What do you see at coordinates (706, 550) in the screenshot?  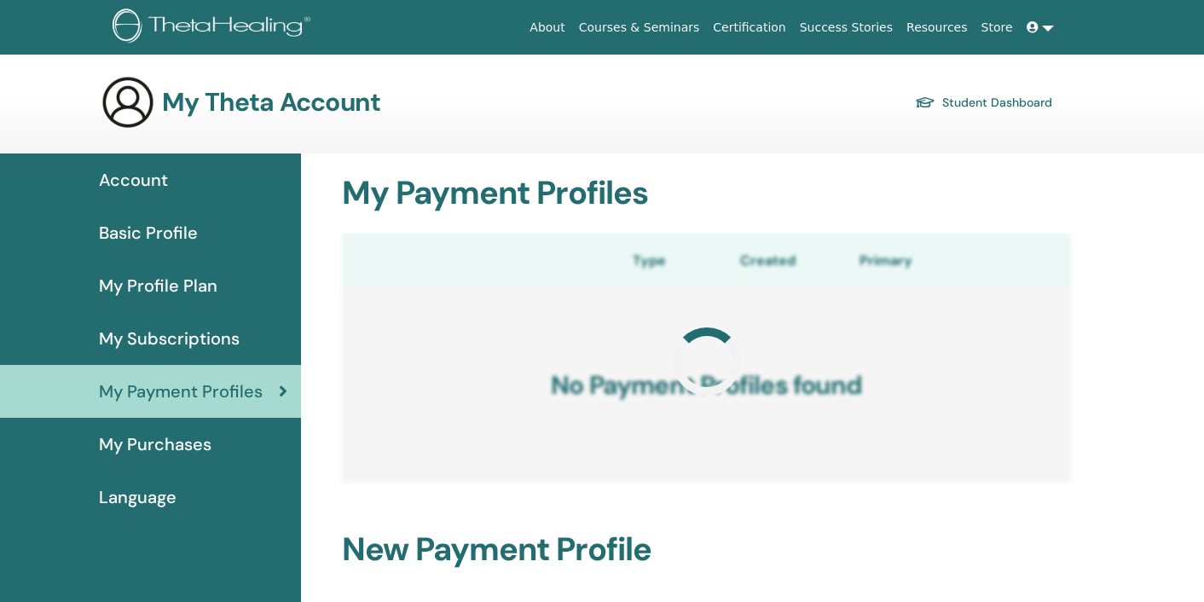 I see `h2: New Payment Profile` at bounding box center [706, 550].